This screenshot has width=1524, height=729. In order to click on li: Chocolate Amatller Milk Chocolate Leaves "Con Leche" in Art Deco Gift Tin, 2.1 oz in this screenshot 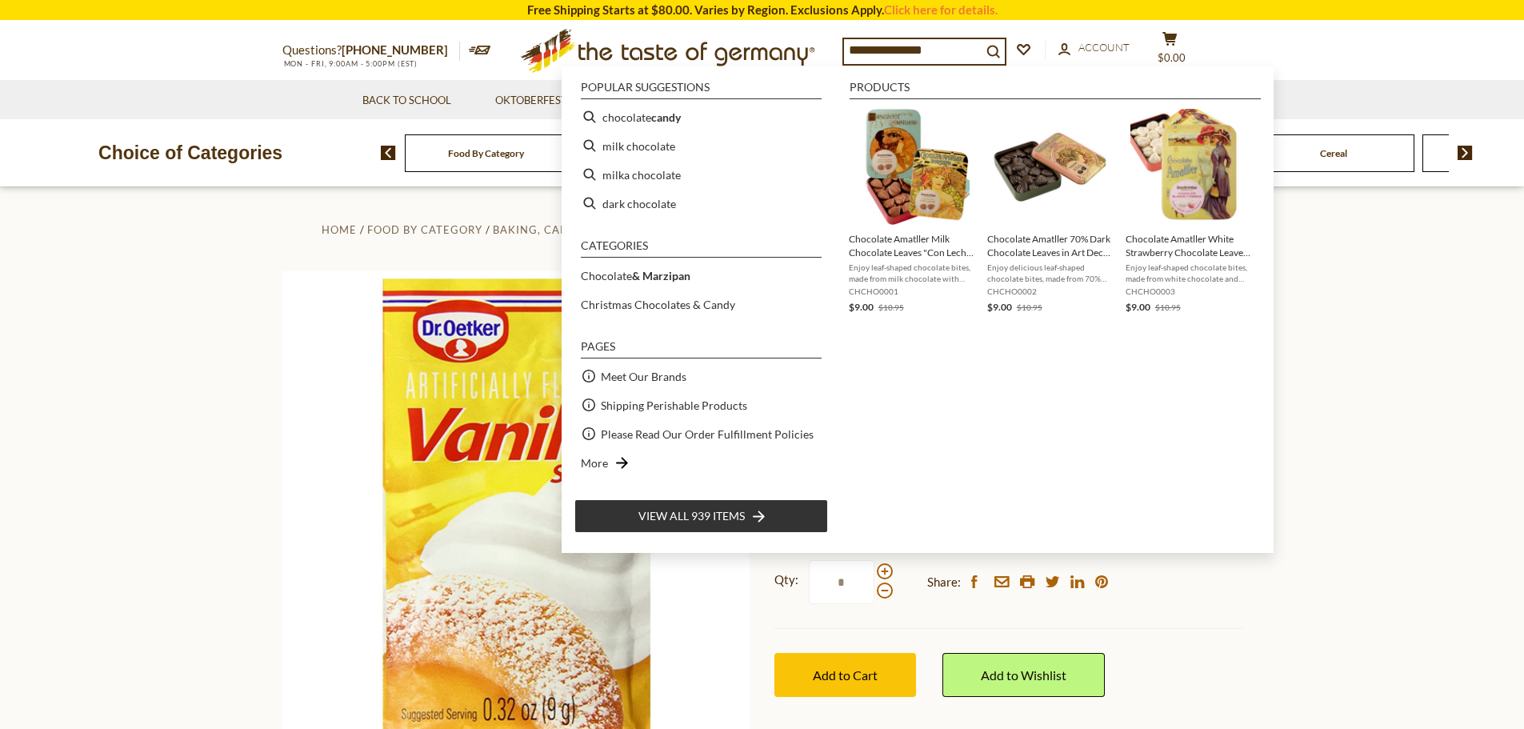, I will do `click(911, 212)`.